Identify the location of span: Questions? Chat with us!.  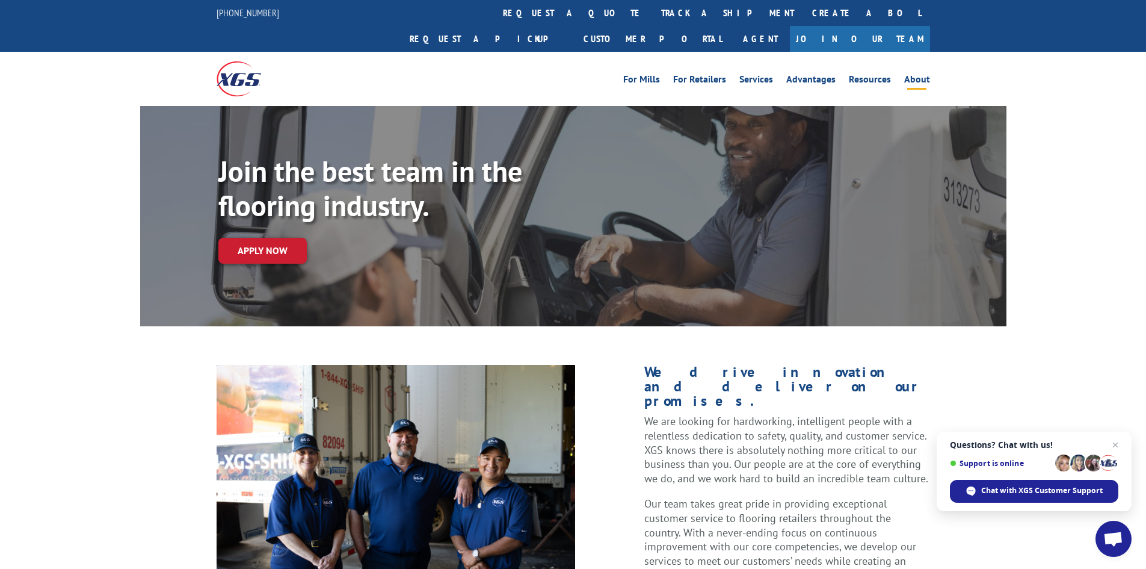
(1034, 445).